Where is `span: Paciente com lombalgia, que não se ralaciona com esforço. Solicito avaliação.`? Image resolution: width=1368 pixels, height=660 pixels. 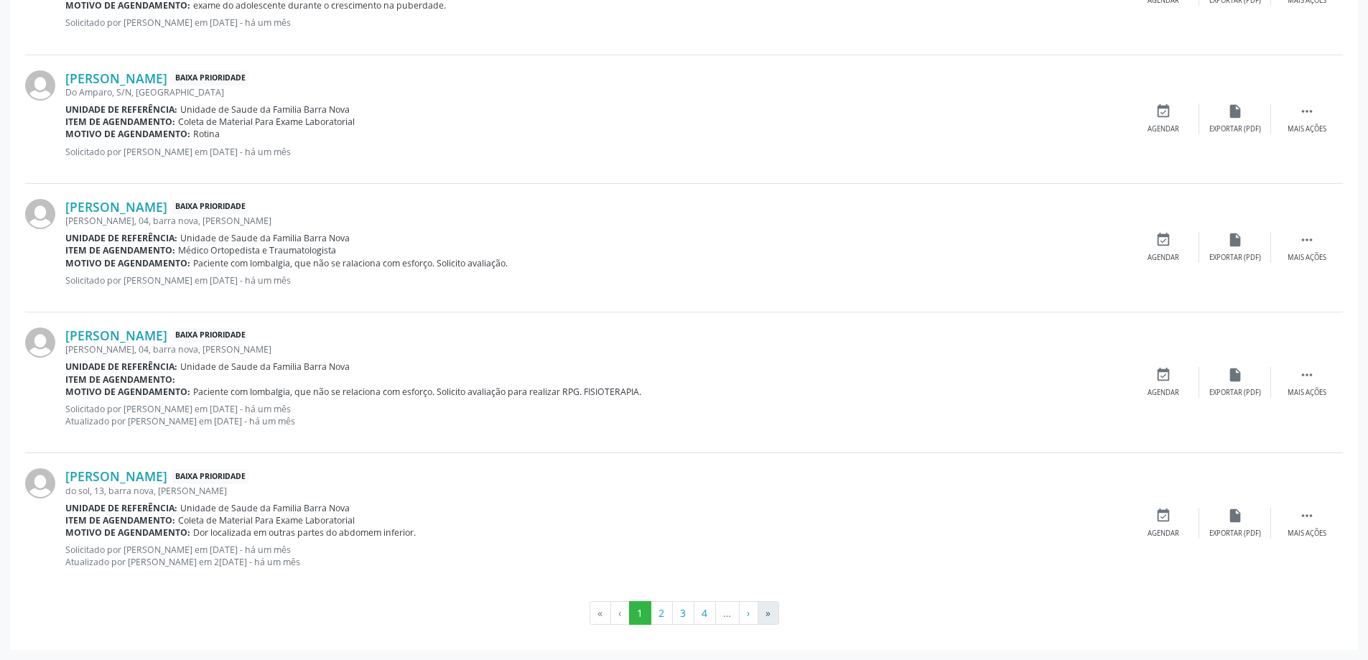 span: Paciente com lombalgia, que não se ralaciona com esforço. Solicito avaliação. is located at coordinates (350, 263).